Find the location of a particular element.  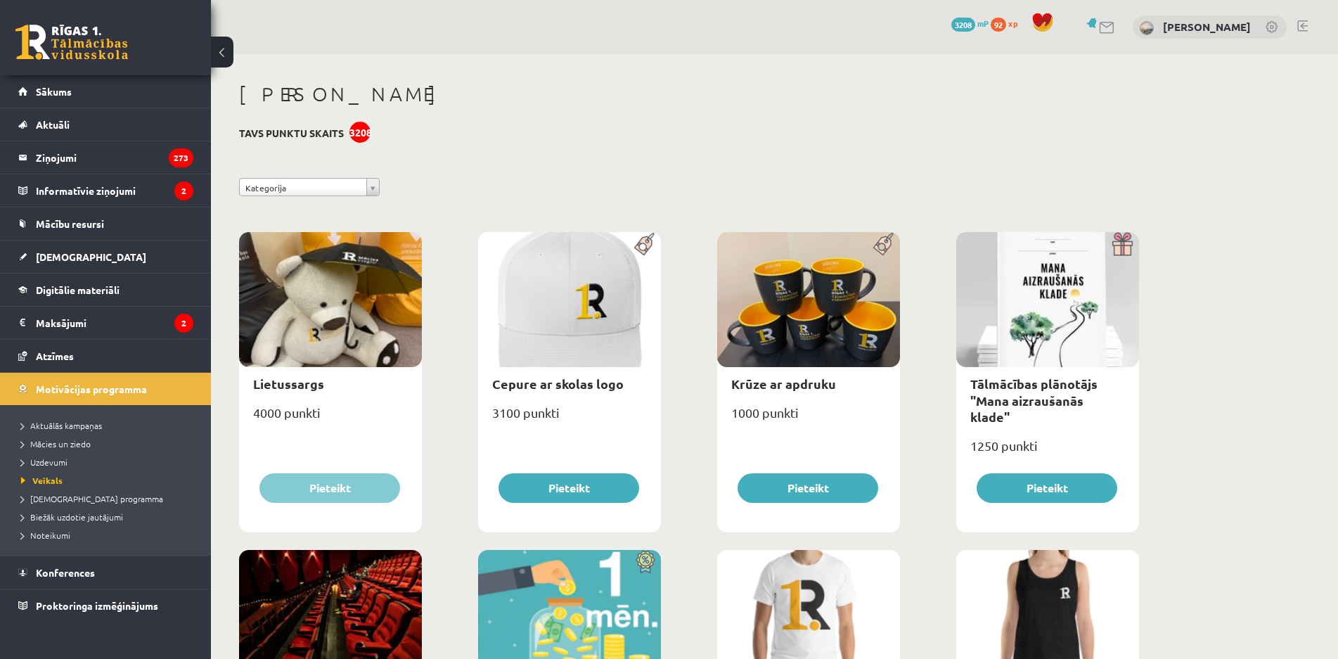

a: Krūze ar apdruku is located at coordinates (784, 383).